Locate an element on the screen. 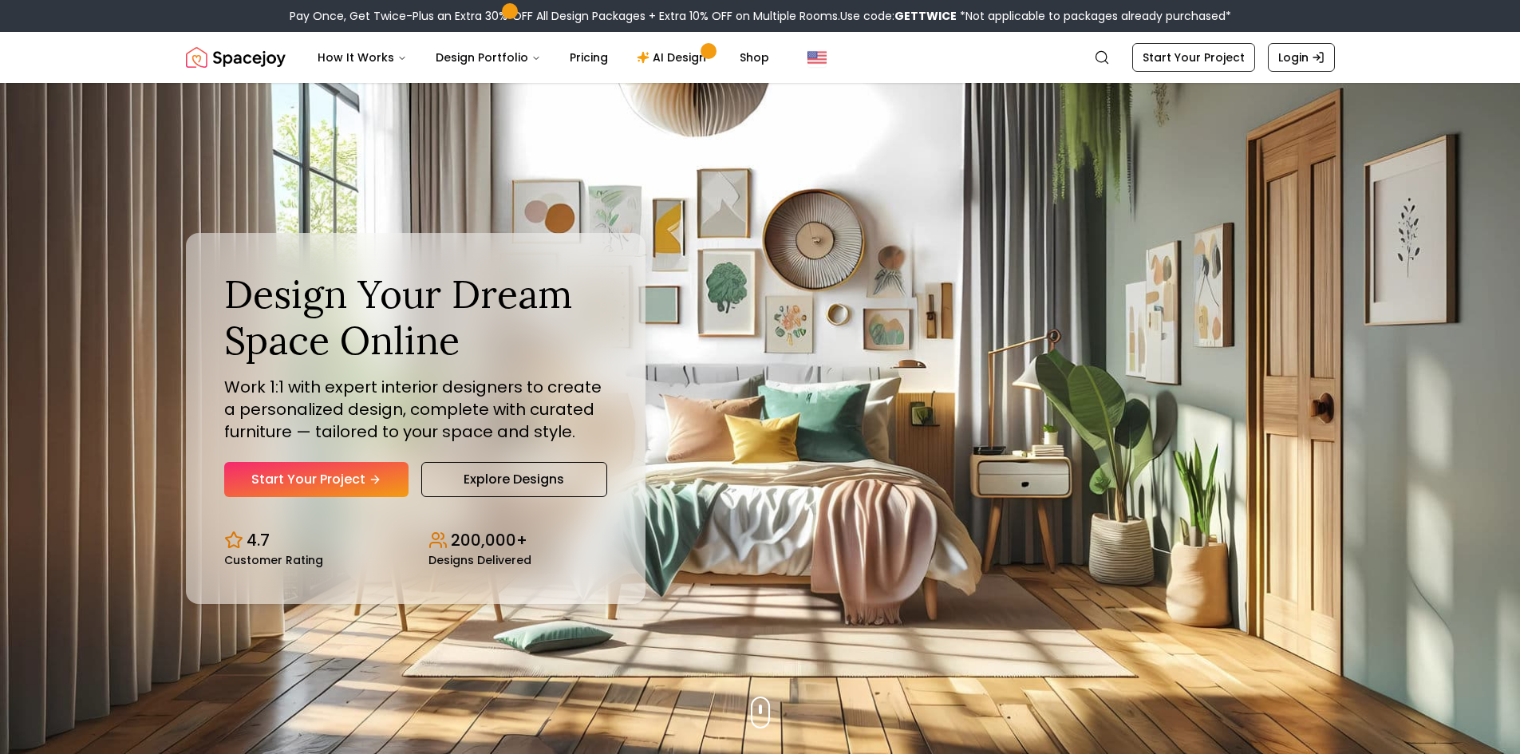  h1: Design Your Dream Space Online is located at coordinates (416, 317).